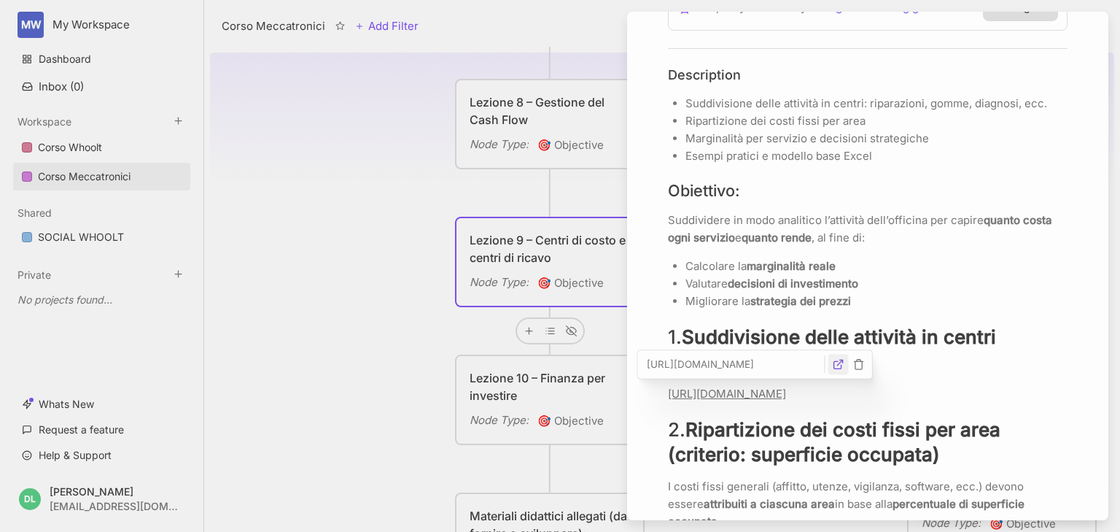  What do you see at coordinates (868, 74) in the screenshot?
I see `h4: Description` at bounding box center [868, 74].